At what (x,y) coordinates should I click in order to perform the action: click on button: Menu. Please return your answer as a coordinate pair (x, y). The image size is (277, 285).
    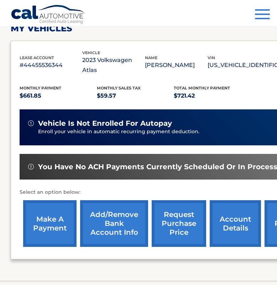
    Looking at the image, I should click on (262, 15).